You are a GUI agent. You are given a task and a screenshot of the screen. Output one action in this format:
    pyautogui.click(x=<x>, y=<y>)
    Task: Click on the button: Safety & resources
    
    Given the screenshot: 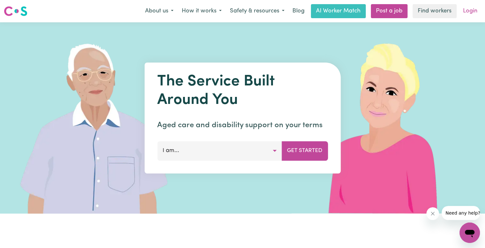 What is the action you would take?
    pyautogui.click(x=257, y=11)
    